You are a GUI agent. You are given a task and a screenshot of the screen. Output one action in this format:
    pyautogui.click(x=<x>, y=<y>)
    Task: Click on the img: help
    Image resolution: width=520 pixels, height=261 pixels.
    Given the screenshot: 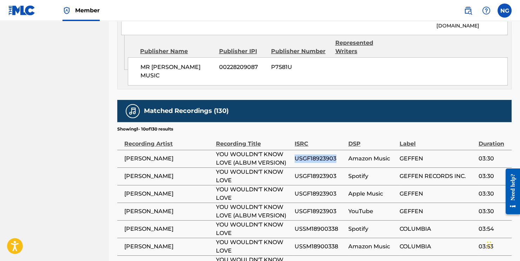 What is the action you would take?
    pyautogui.click(x=487, y=11)
    